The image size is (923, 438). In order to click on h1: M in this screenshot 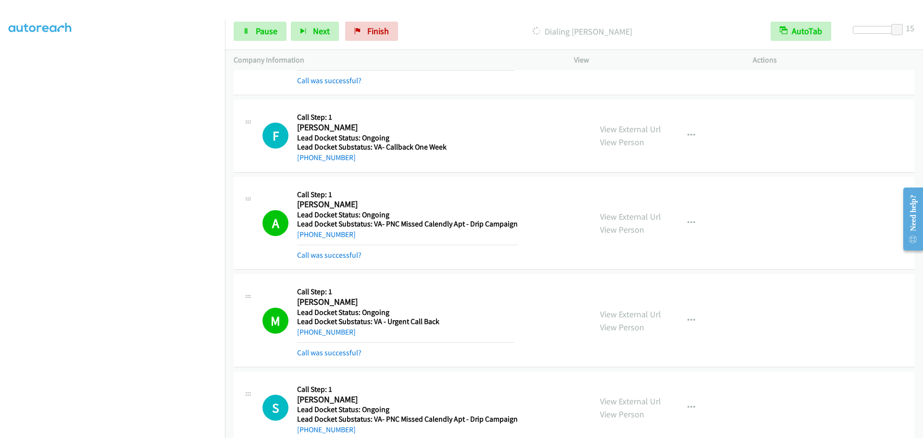, I will do `click(275, 321)`.